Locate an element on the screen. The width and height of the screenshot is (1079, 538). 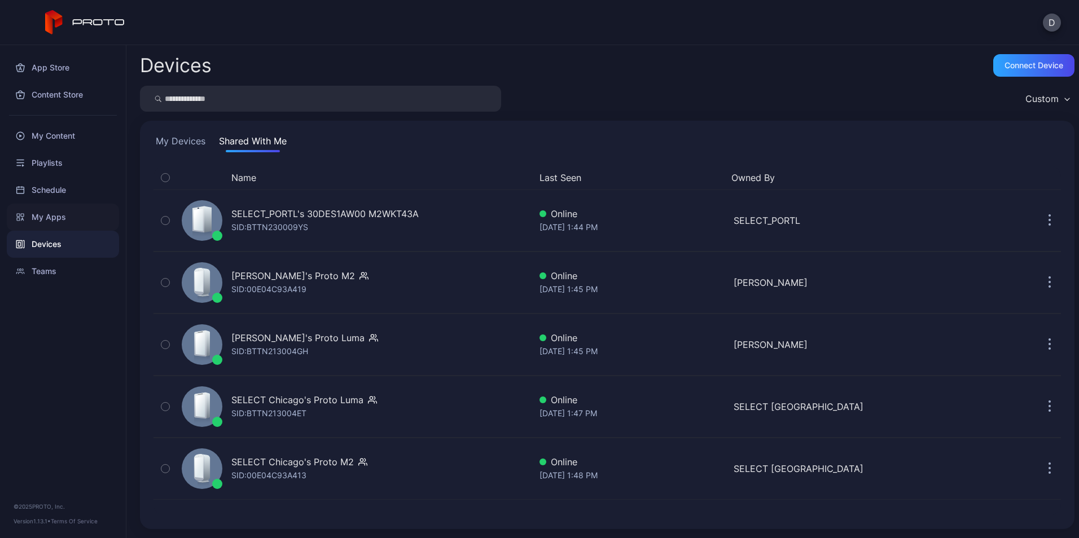
a: Content Store is located at coordinates (63, 95).